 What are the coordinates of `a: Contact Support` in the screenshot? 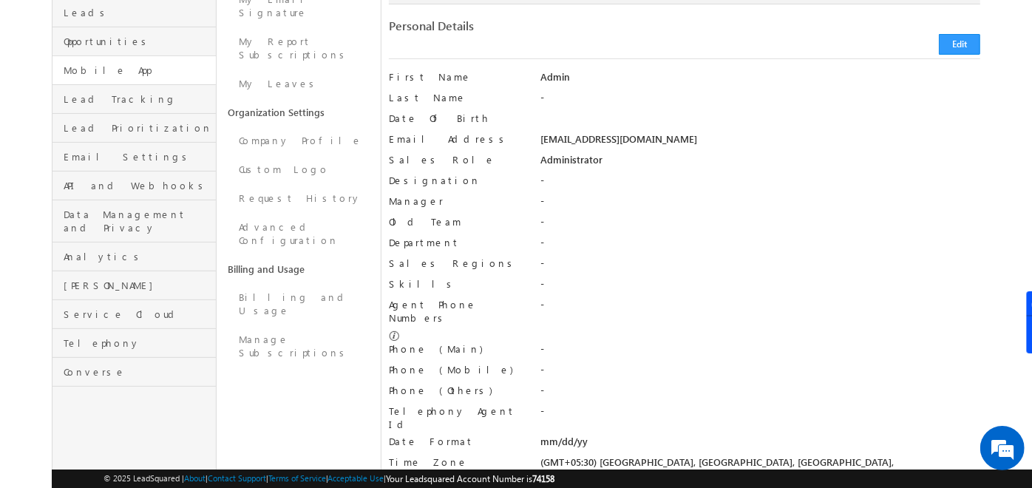 It's located at (236, 477).